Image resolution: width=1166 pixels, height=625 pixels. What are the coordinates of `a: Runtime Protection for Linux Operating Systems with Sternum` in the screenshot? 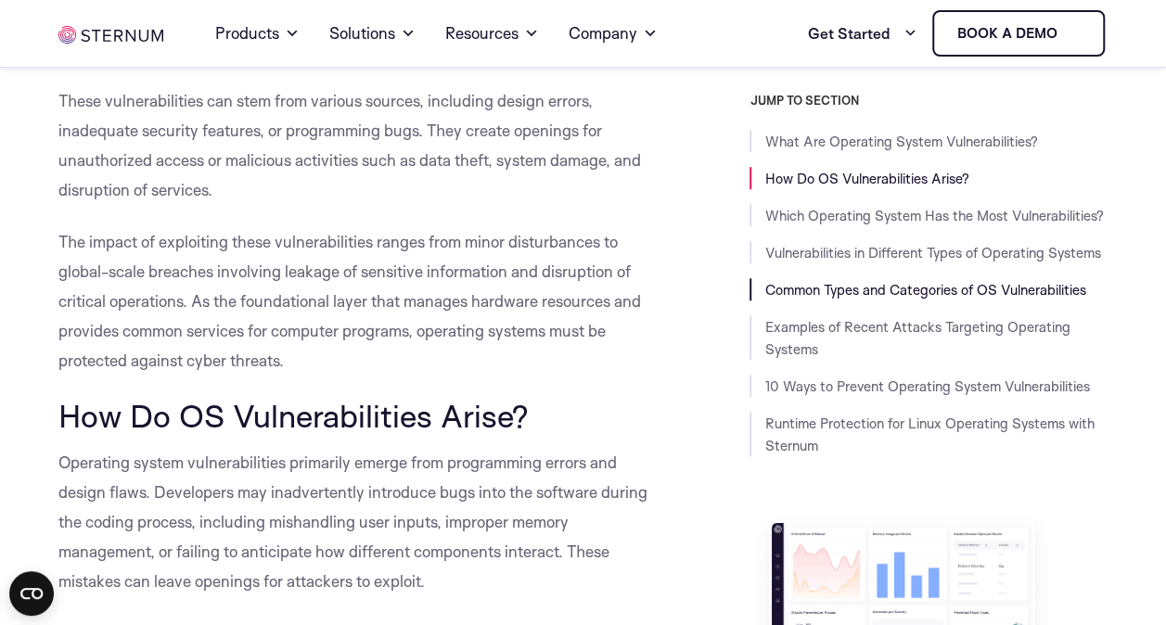 It's located at (929, 434).